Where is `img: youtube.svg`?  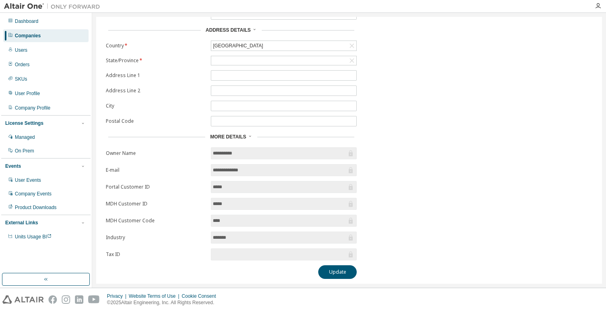
img: youtube.svg is located at coordinates (94, 299).